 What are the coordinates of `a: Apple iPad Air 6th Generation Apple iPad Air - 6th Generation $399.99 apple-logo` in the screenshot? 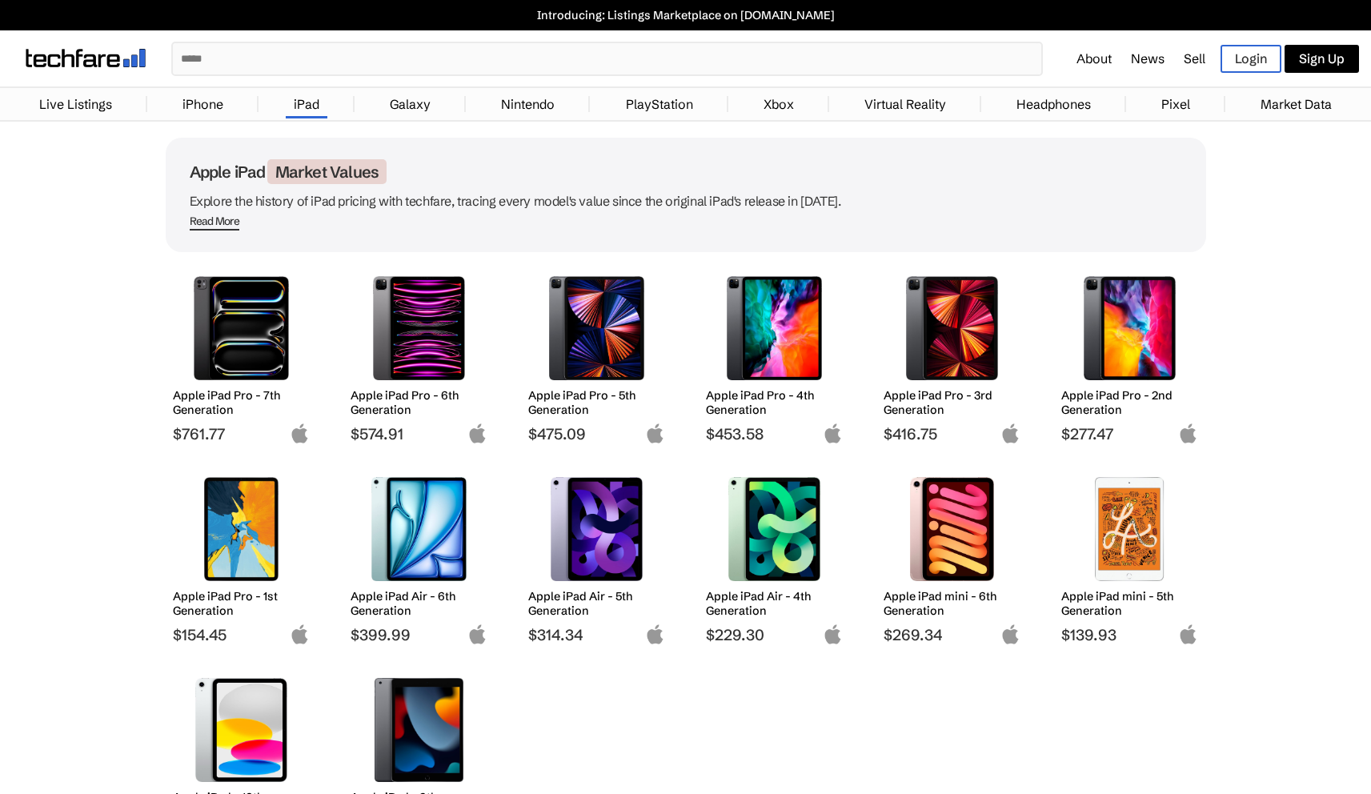 It's located at (419, 556).